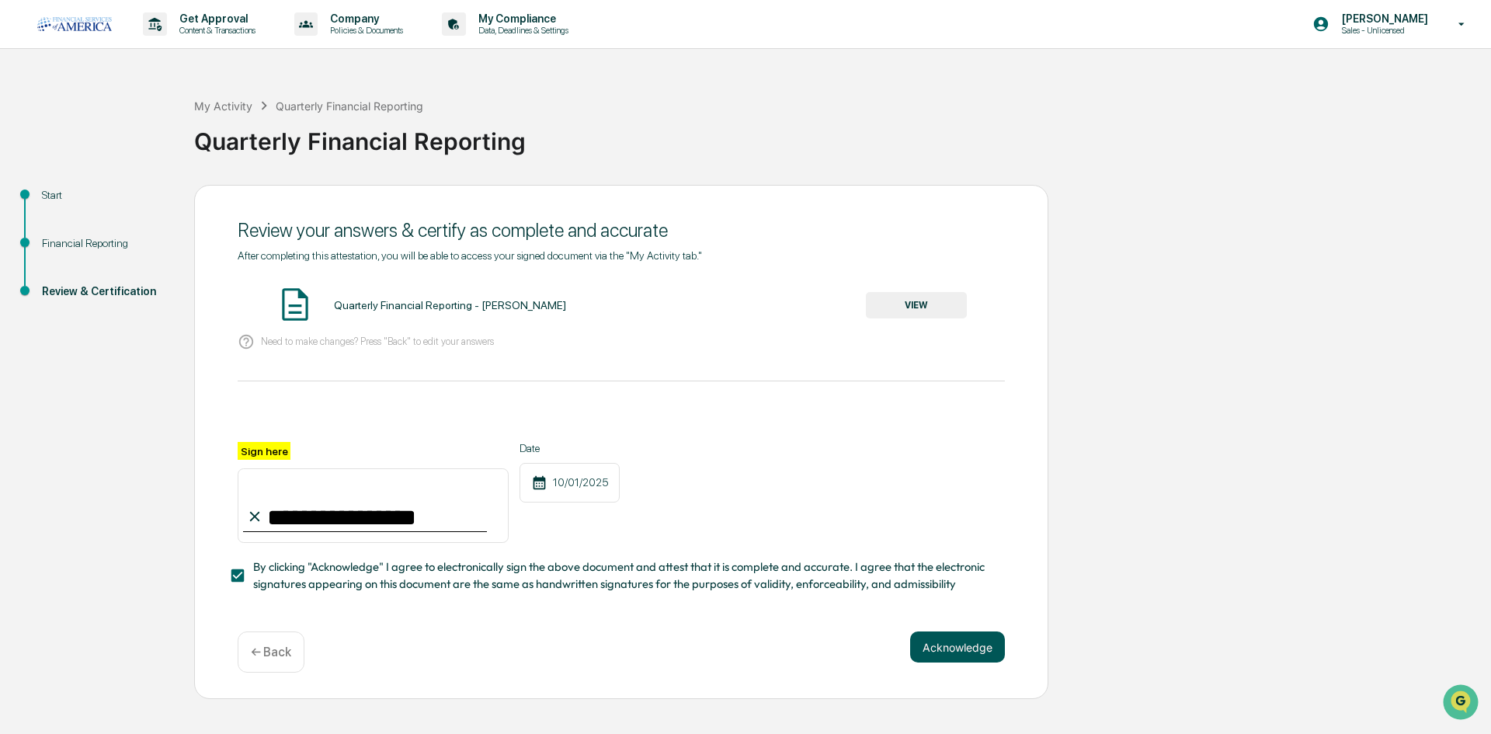  I want to click on label: Sign here, so click(264, 450).